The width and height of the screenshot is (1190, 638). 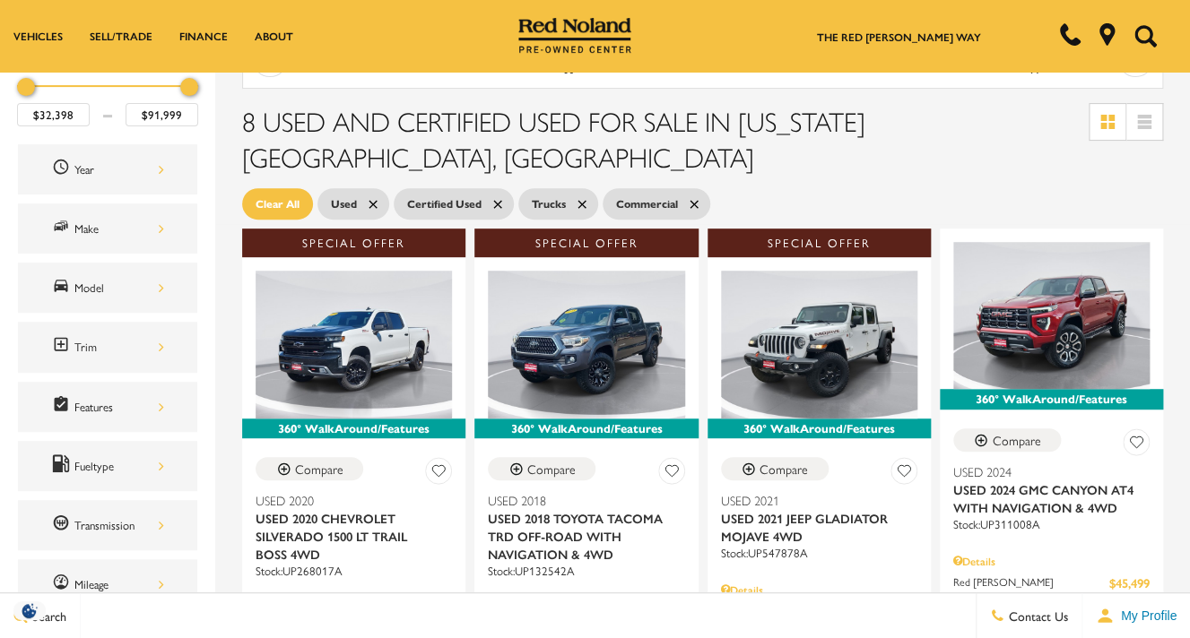 I want to click on span: Trucks, so click(x=549, y=204).